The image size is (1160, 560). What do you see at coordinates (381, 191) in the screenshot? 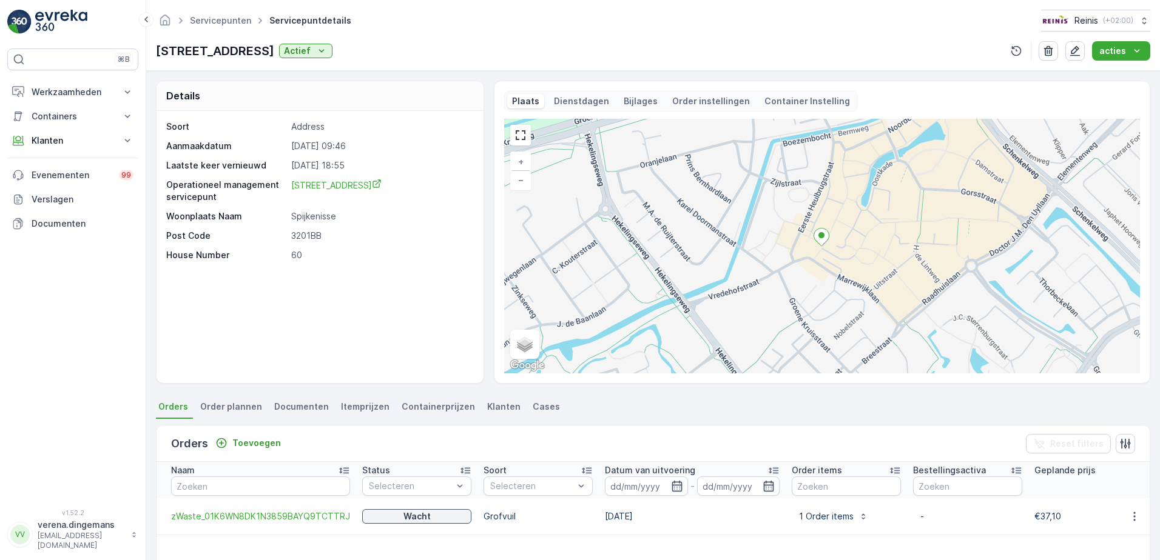
I see `a: Voorstraat 60 3201BB` at bounding box center [381, 191].